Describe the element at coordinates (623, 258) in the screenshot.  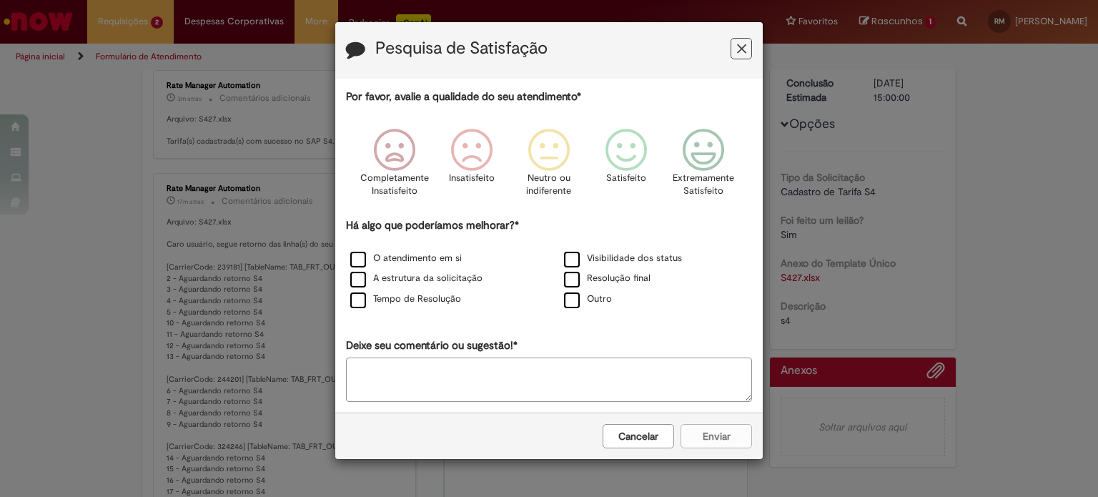
I see `label: Visibilidade dos status` at that location.